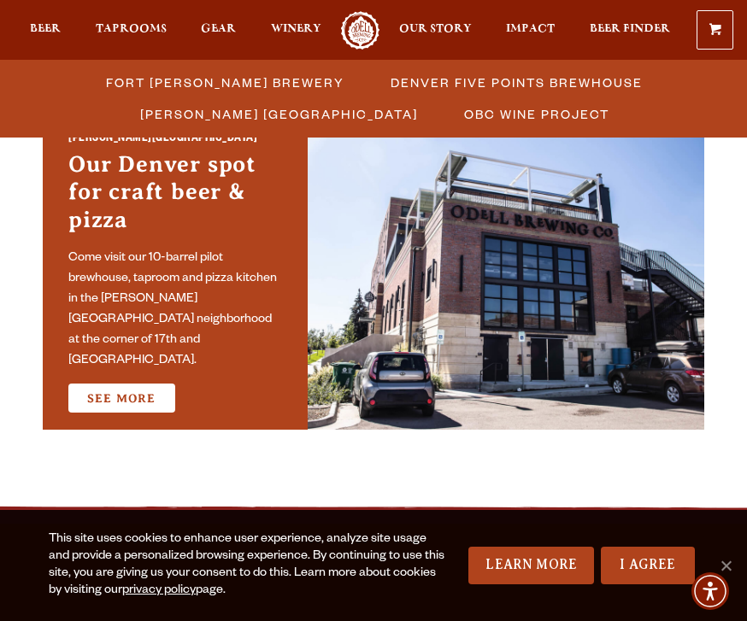 This screenshot has height=621, width=747. I want to click on span: Beer Finder, so click(630, 29).